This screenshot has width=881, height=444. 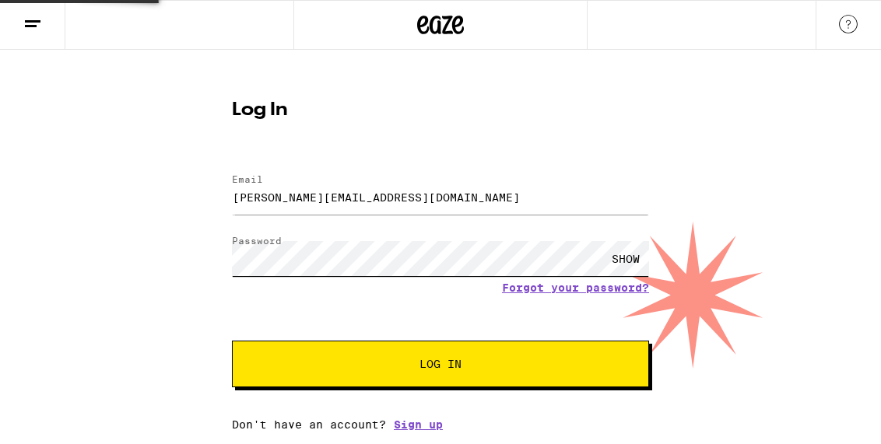 What do you see at coordinates (61, 17) in the screenshot?
I see `span: Hi. Need any help?` at bounding box center [61, 17].